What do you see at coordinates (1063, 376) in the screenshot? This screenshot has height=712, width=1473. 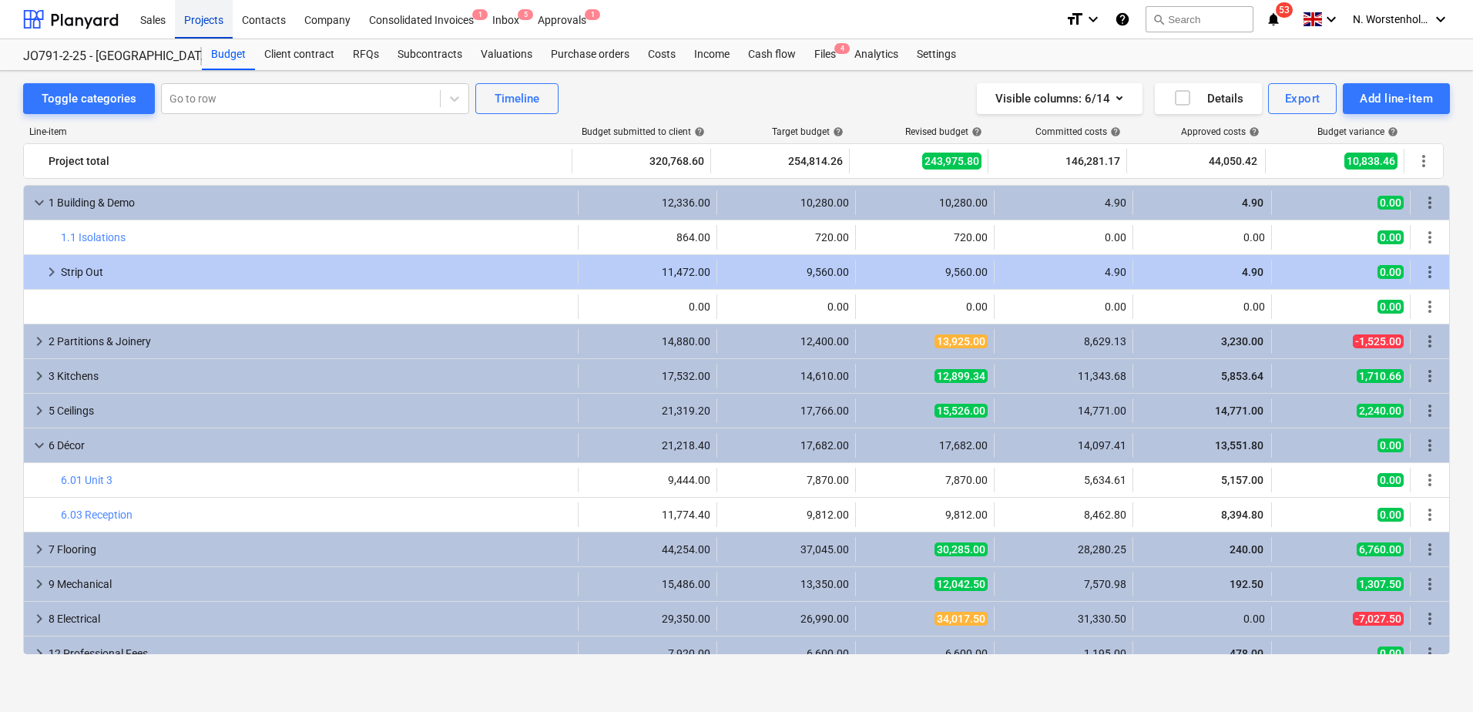 I see `div: 11,343.68` at bounding box center [1063, 376].